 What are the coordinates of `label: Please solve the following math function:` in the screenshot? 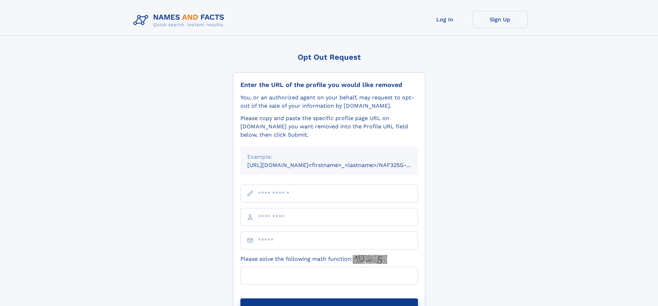 It's located at (313, 260).